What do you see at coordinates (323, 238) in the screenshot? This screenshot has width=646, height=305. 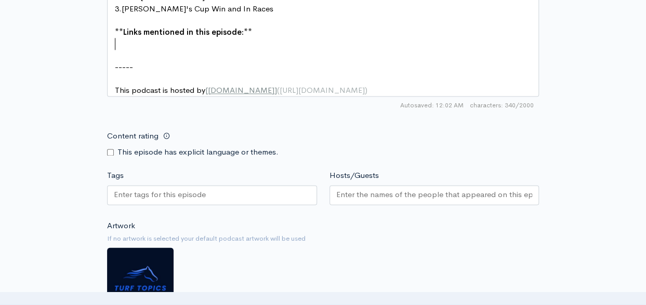 I see `small: If no artwork is selected your default podcast artwork will be used` at bounding box center [323, 238].